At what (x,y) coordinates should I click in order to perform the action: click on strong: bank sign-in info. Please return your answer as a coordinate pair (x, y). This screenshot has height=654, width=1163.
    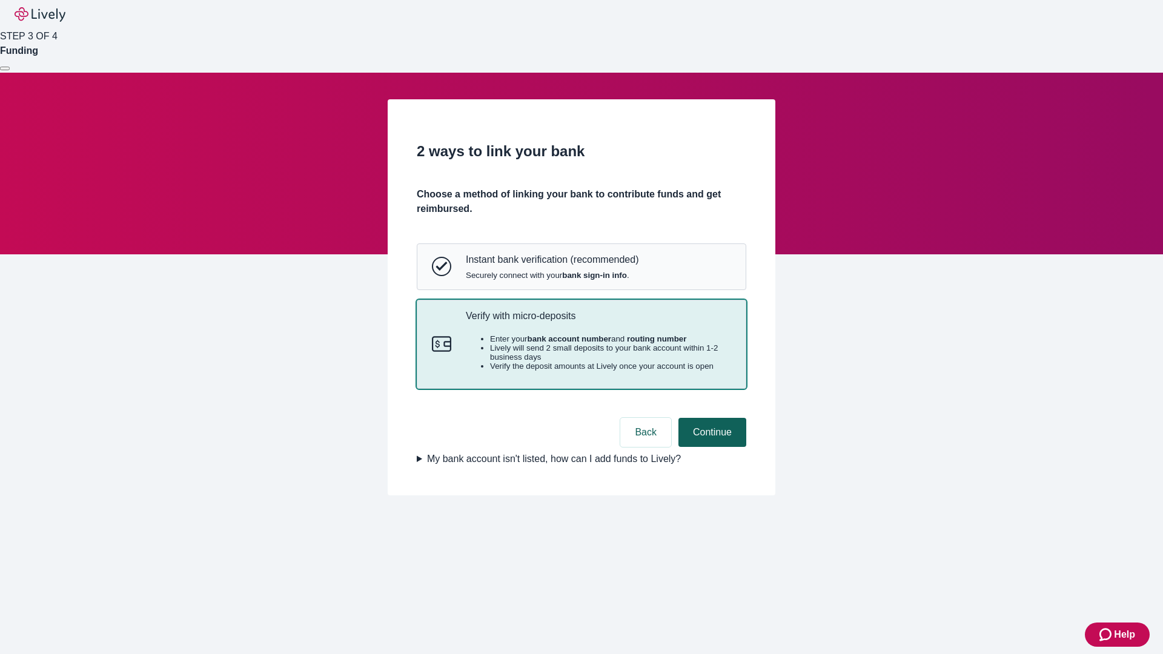
    Looking at the image, I should click on (594, 275).